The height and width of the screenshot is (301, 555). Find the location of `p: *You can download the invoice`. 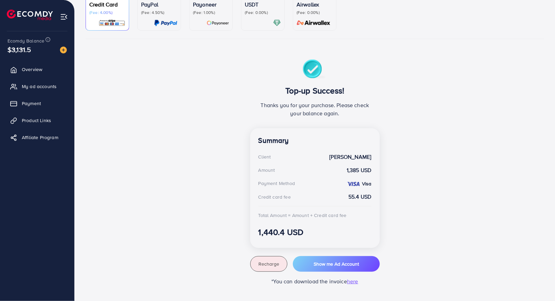

p: *You can download the invoice is located at coordinates (315, 282).